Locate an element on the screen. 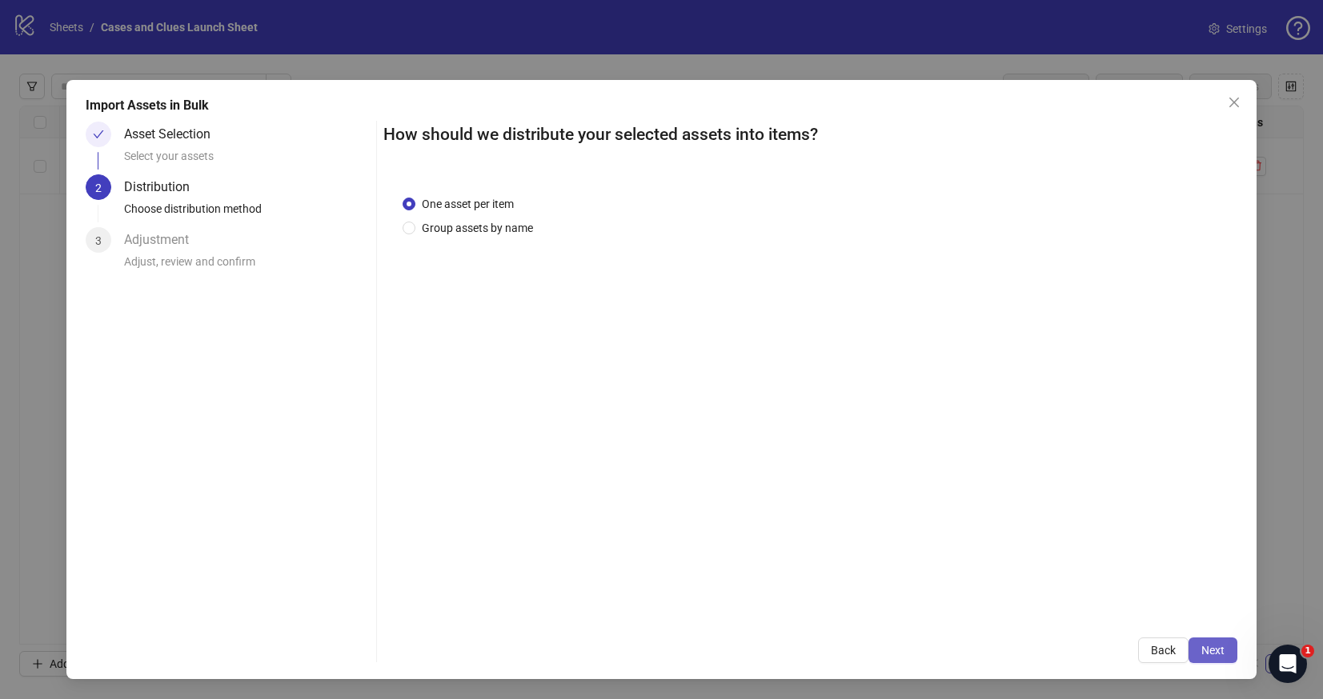 The width and height of the screenshot is (1323, 699). span: Back is located at coordinates (1163, 651).